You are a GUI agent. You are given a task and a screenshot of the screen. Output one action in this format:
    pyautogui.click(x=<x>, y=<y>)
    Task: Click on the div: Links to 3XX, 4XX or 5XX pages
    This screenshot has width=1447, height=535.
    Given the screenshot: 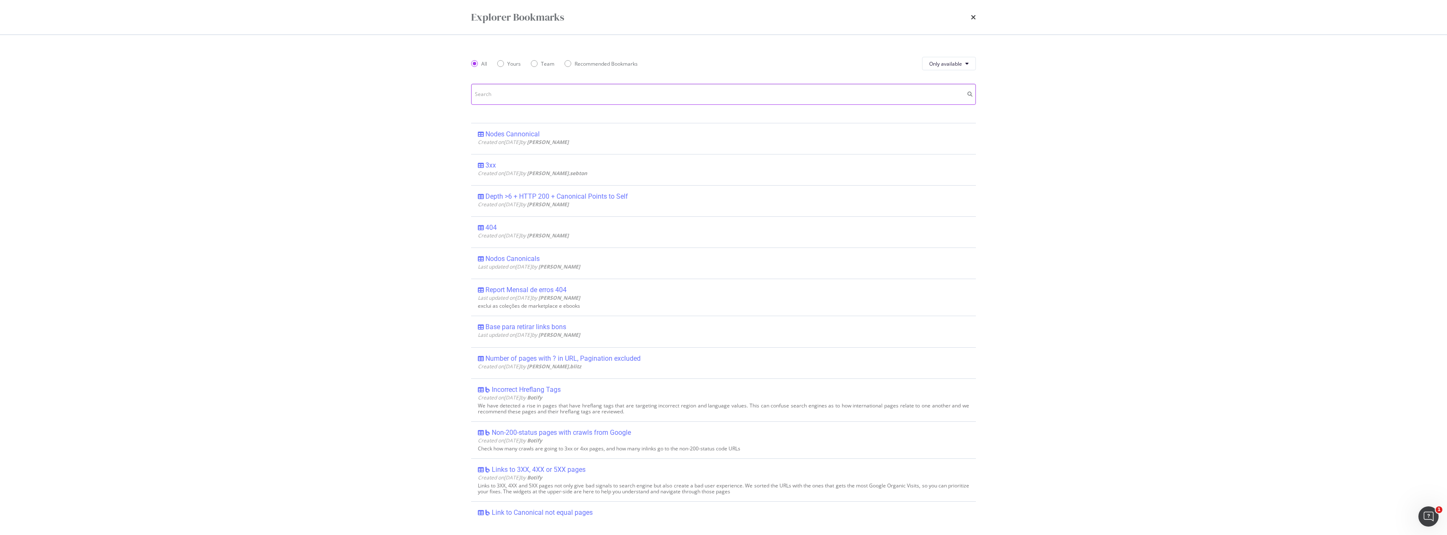 What is the action you would take?
    pyautogui.click(x=538, y=470)
    